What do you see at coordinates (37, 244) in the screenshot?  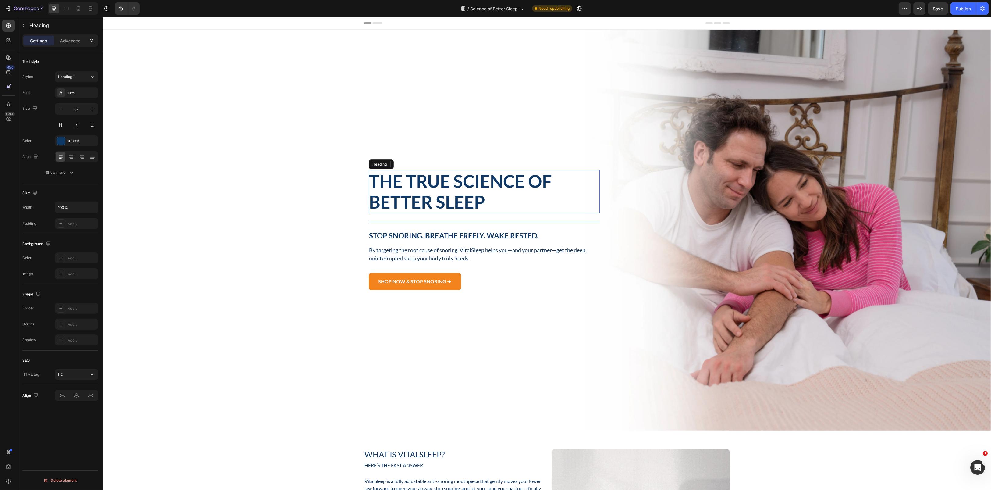 I see `div: Background` at bounding box center [37, 244].